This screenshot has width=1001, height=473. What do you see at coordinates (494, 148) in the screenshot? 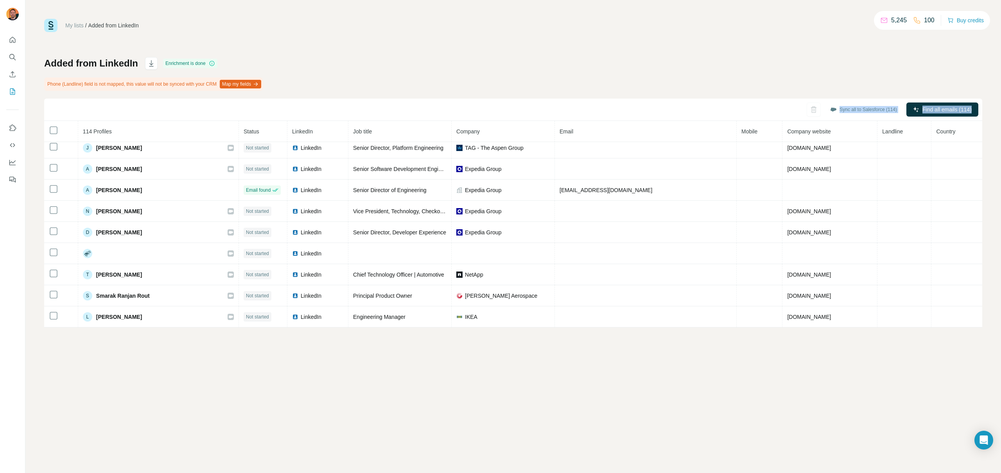
I see `span: TAG - The Aspen Group` at bounding box center [494, 148].